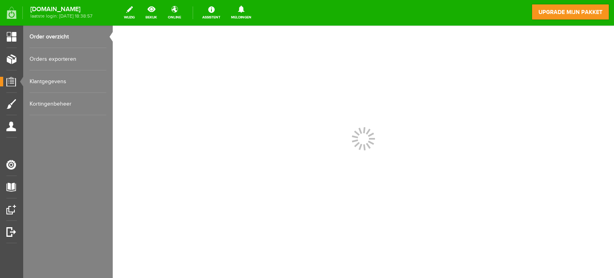  Describe the element at coordinates (571, 12) in the screenshot. I see `a: upgrade mijn pakket` at that location.